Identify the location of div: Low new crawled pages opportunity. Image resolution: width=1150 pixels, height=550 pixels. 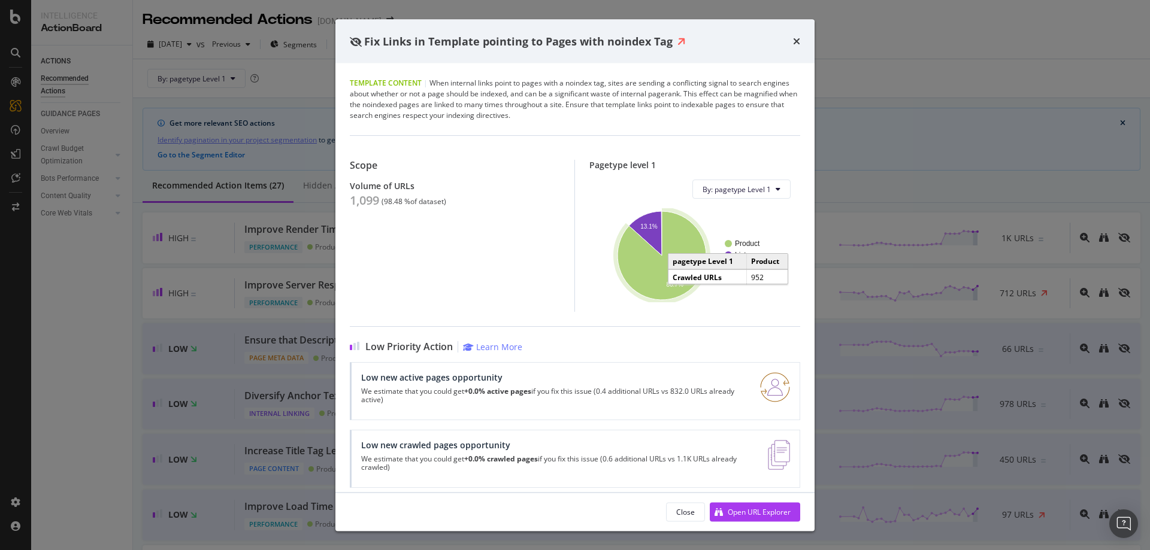
(557, 445).